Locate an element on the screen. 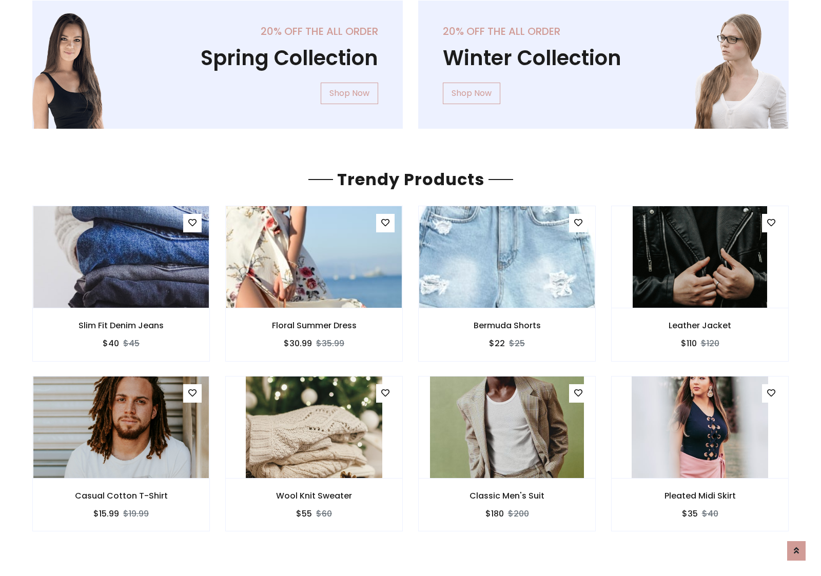 Image resolution: width=821 pixels, height=576 pixels. del: $25 is located at coordinates (516, 343).